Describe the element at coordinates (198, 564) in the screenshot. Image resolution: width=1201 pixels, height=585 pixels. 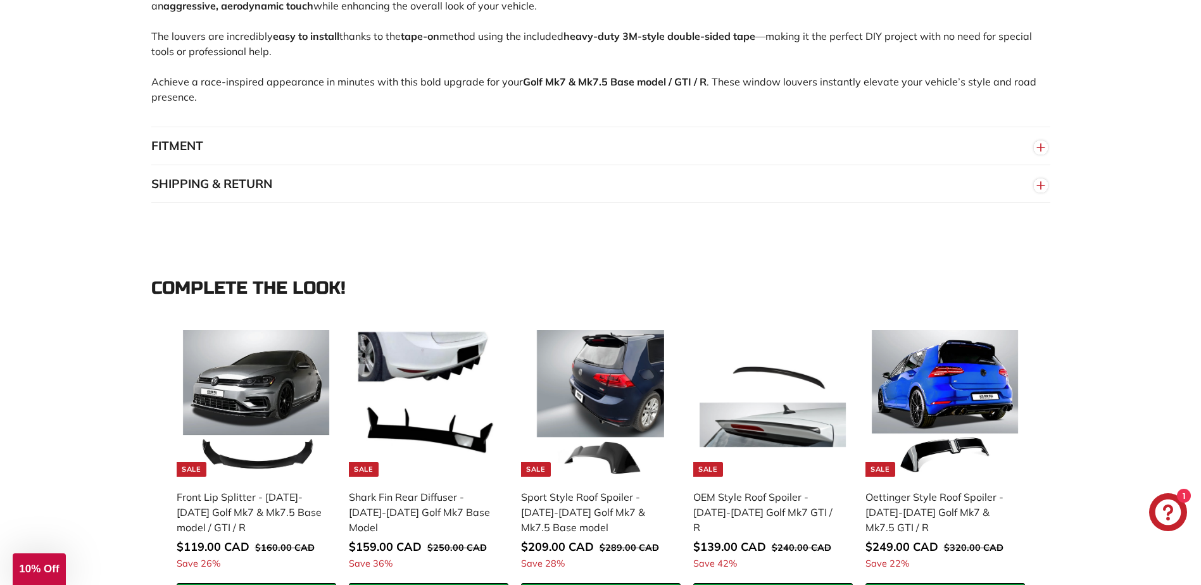
I see `span: Save 26%` at that location.